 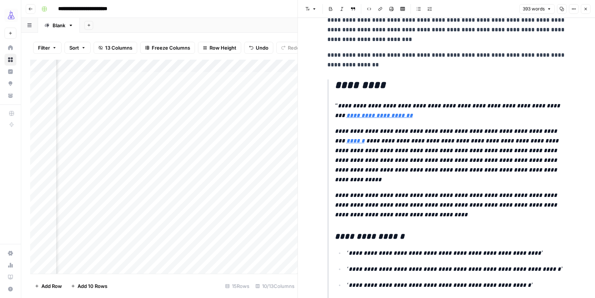 What do you see at coordinates (44, 48) in the screenshot?
I see `span: Filter` at bounding box center [44, 48].